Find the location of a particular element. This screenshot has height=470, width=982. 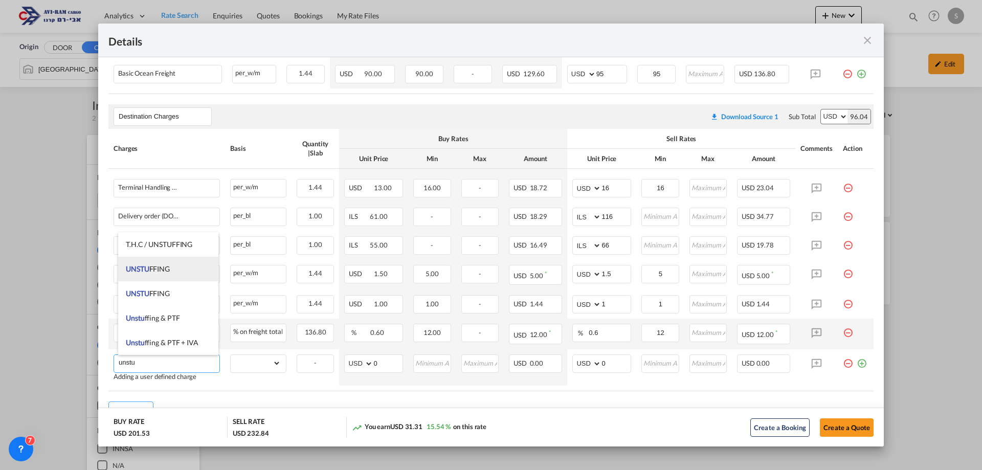

span: 1.50 is located at coordinates (380, 274).